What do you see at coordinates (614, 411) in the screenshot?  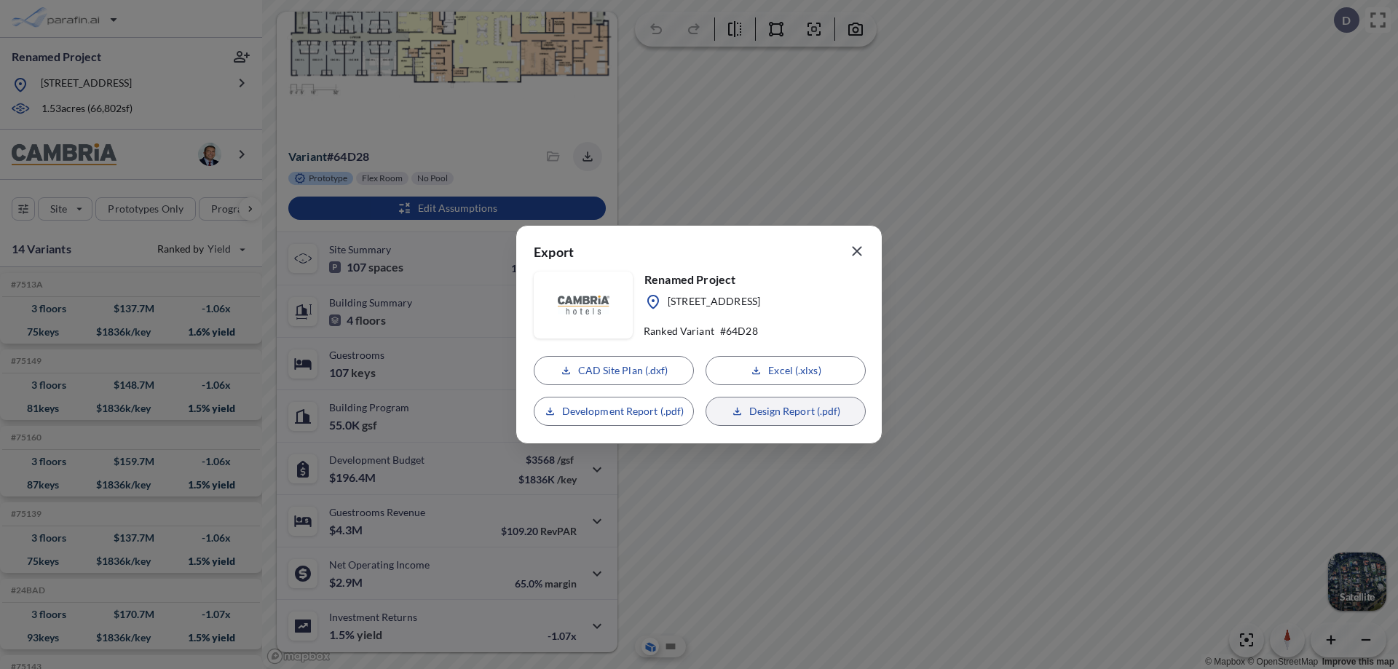 I see `button: Development Report (.pdf)` at bounding box center [614, 411].